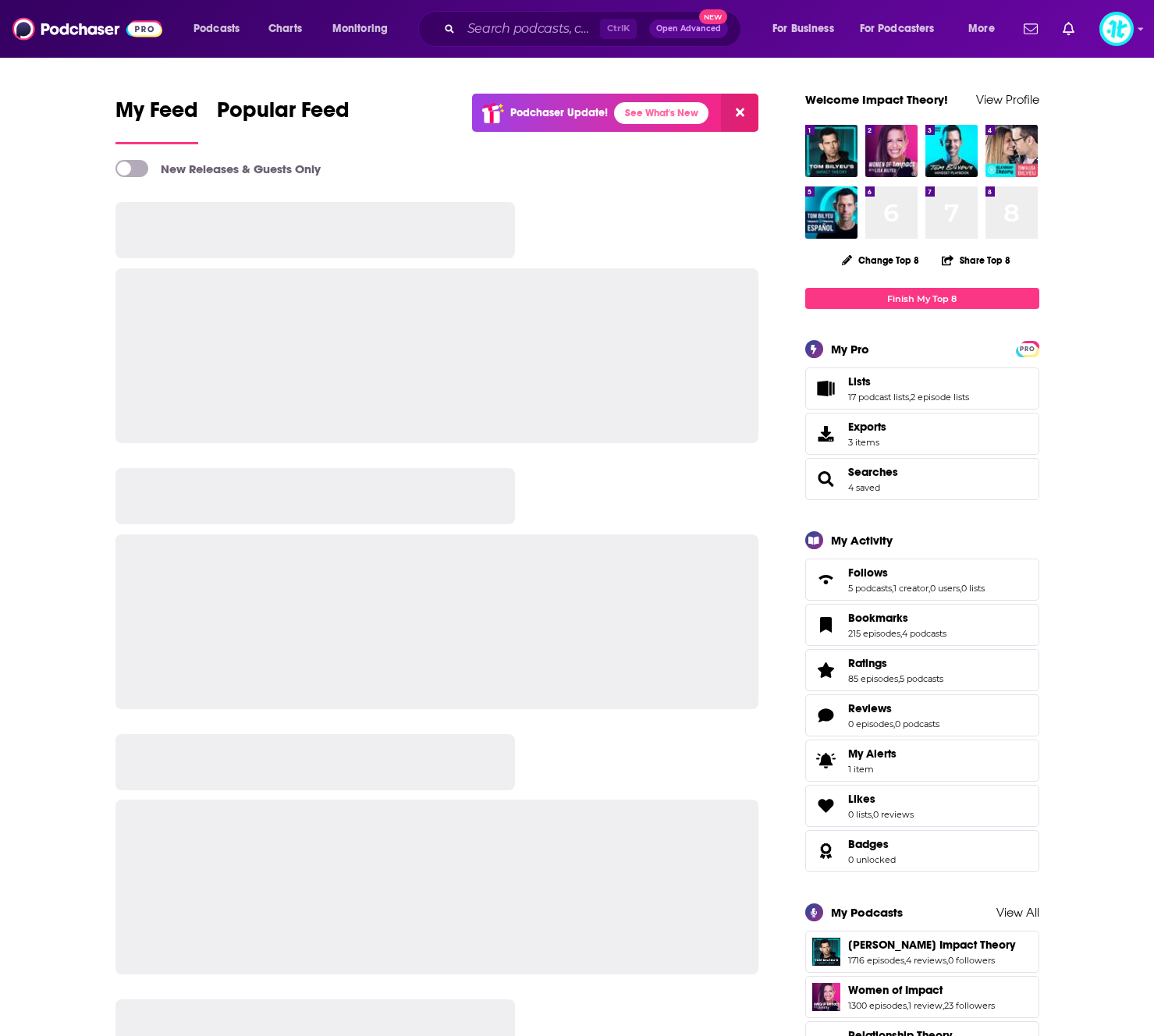  What do you see at coordinates (1012, 151) in the screenshot?
I see `a: Relationship Theory` at bounding box center [1012, 151].